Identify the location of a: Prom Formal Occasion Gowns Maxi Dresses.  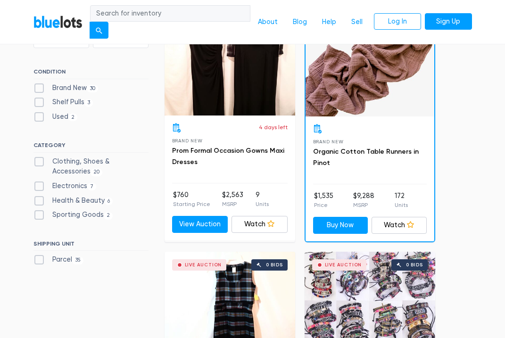
(228, 156).